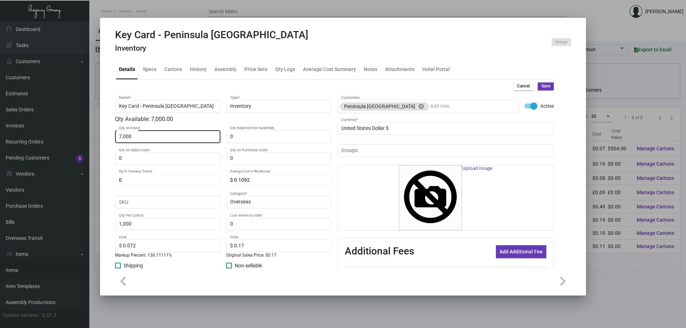 This screenshot has width=686, height=328. I want to click on span: Cancel, so click(524, 86).